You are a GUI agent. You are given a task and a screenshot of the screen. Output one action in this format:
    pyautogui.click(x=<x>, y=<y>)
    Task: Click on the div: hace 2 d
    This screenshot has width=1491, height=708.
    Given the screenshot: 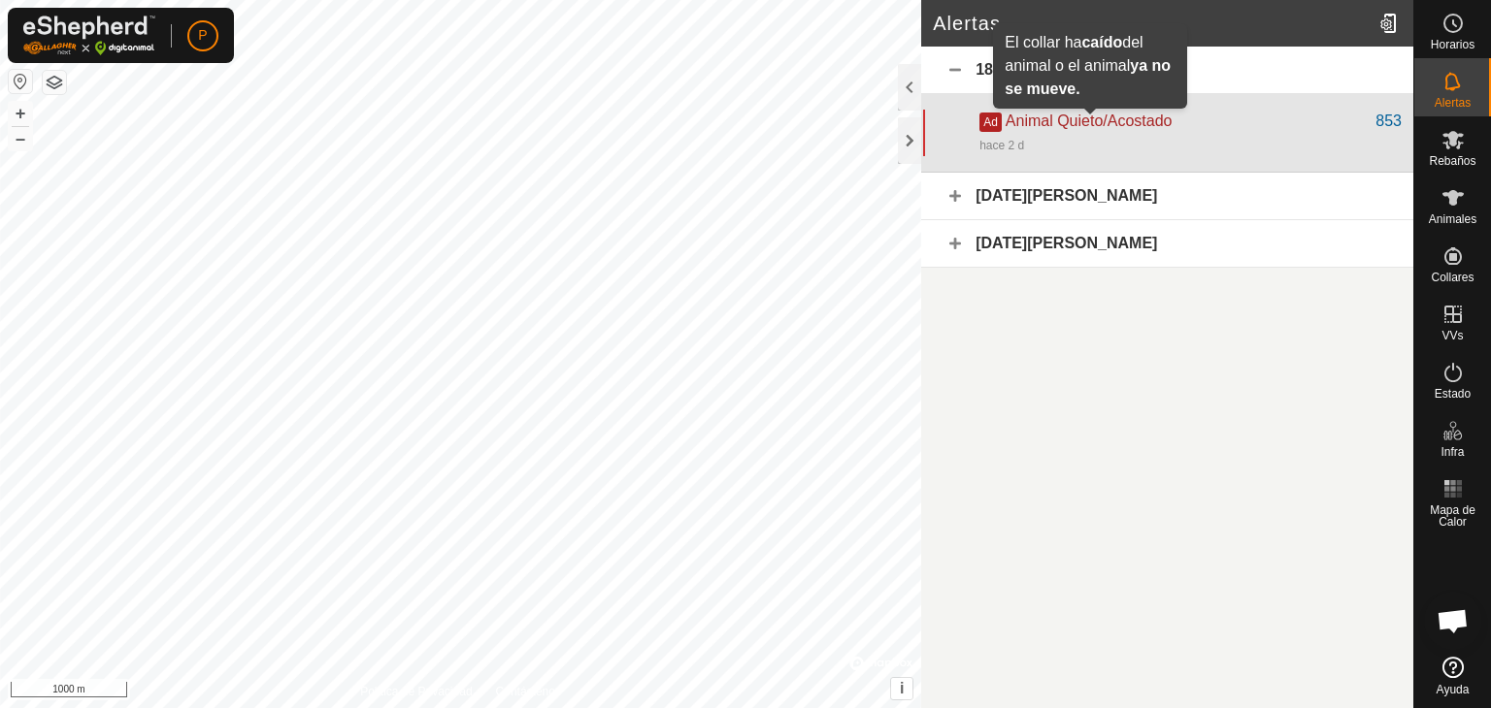 What is the action you would take?
    pyautogui.click(x=1002, y=146)
    